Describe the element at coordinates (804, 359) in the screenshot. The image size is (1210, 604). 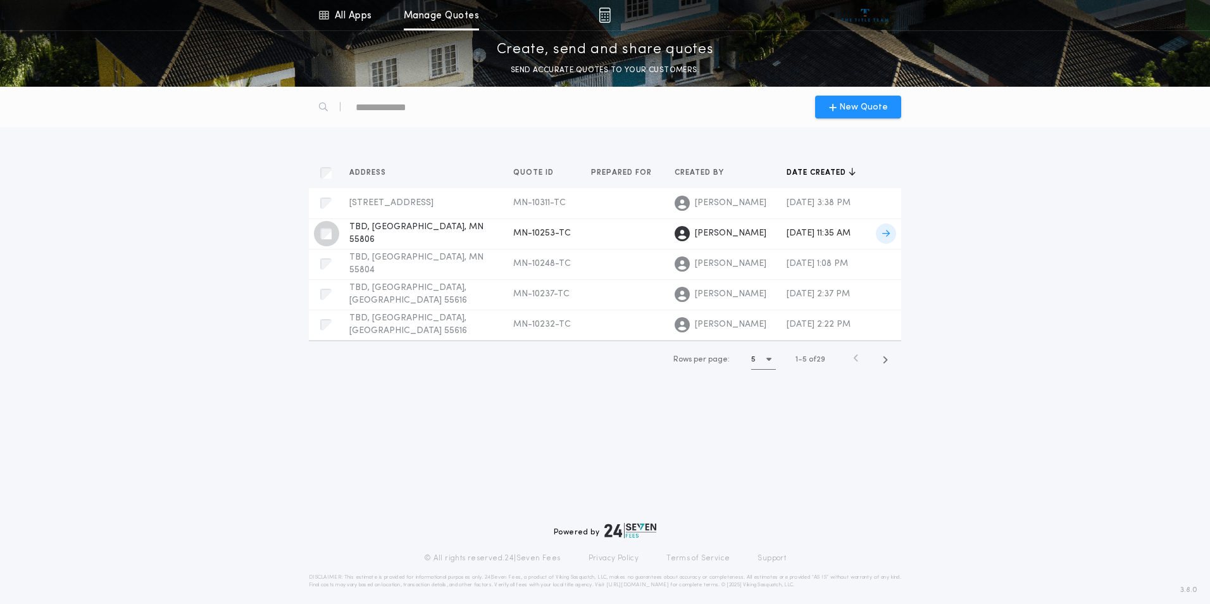
I see `span: 5` at that location.